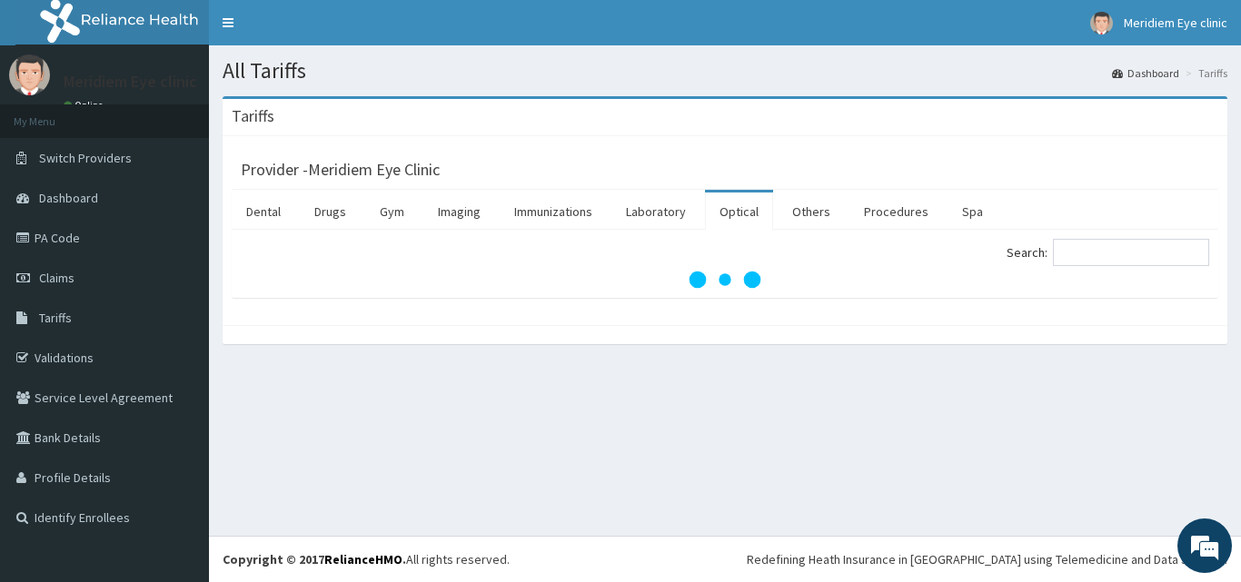  What do you see at coordinates (656, 212) in the screenshot?
I see `a: Laboratory` at bounding box center [656, 212].